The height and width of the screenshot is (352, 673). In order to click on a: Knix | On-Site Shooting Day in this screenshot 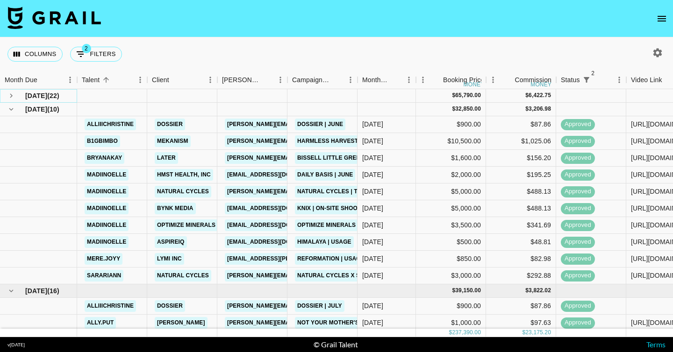, I will do `click(341, 208)`.